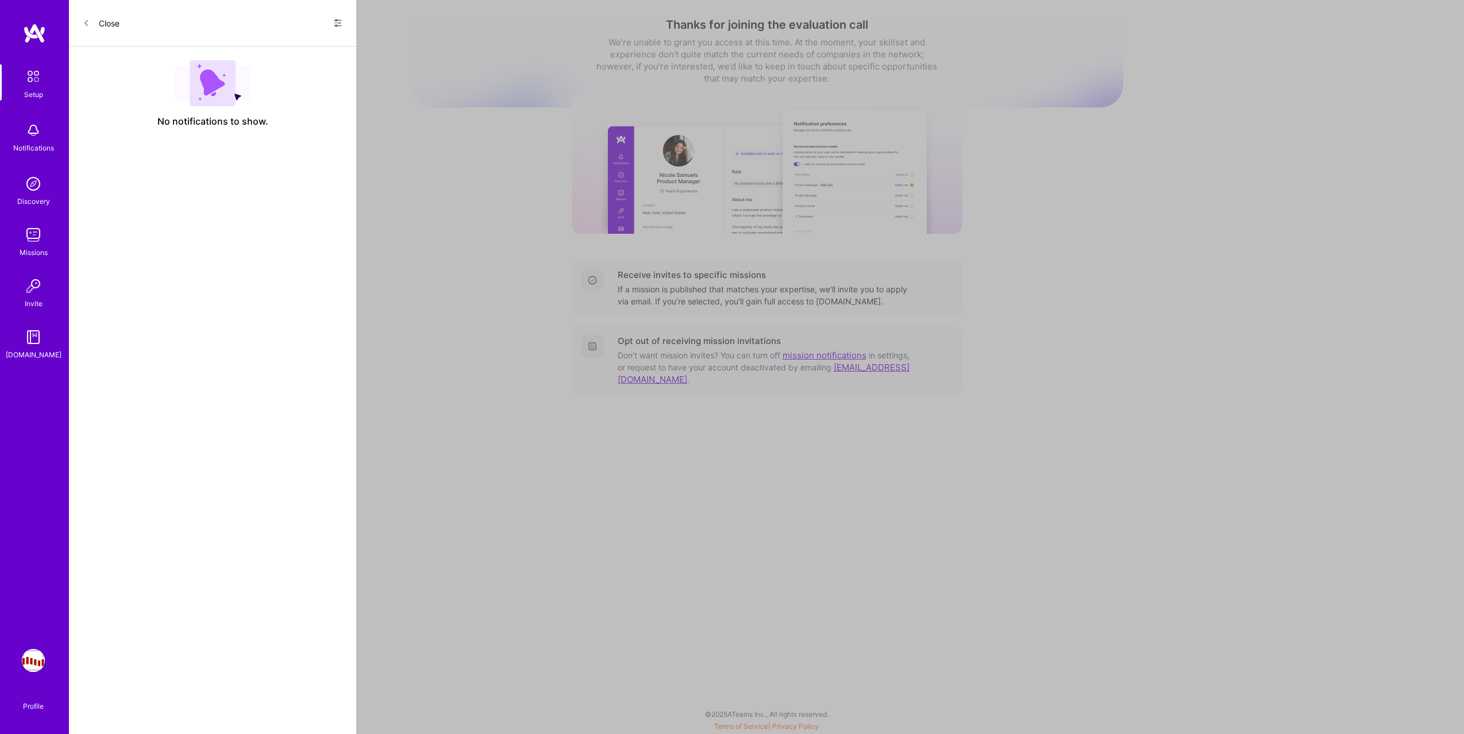  I want to click on div: Profile, so click(33, 706).